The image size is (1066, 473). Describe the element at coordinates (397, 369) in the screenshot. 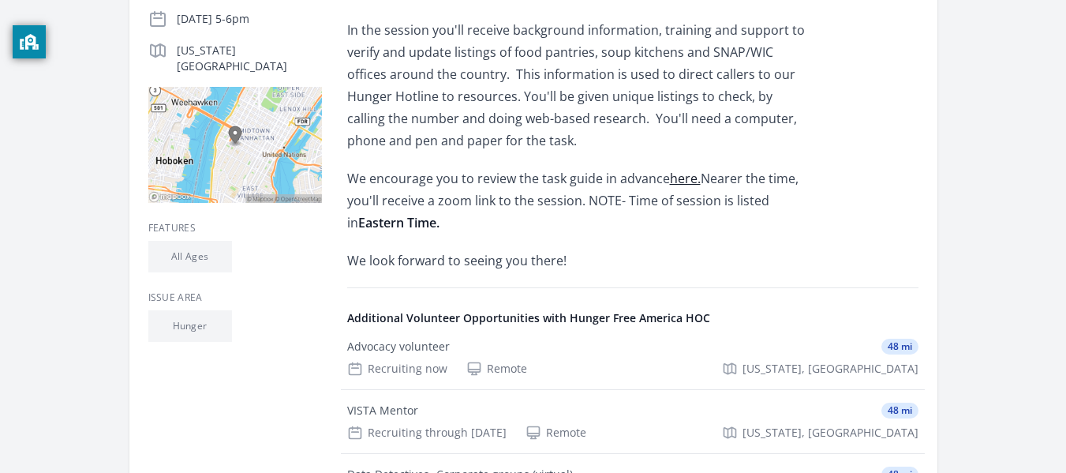

I see `div: Recruiting now` at that location.